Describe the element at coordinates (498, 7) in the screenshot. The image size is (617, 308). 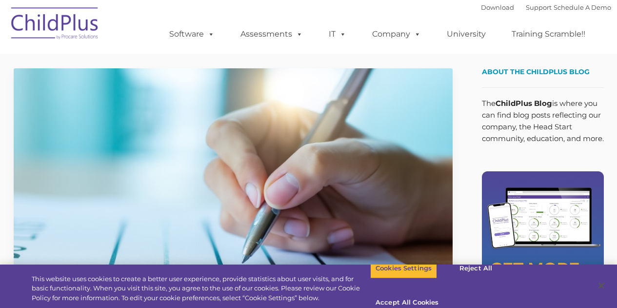
I see `a: Download` at that location.